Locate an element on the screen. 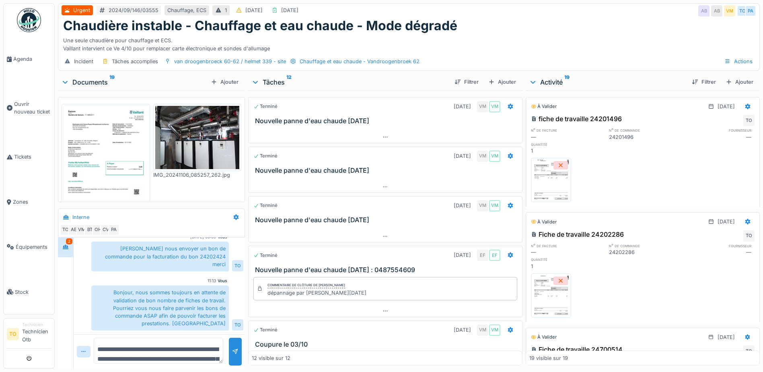 This screenshot has height=372, width=763. img: t0c23eawghvi7ehx43gtdbm1pwg3 is located at coordinates (198, 137).